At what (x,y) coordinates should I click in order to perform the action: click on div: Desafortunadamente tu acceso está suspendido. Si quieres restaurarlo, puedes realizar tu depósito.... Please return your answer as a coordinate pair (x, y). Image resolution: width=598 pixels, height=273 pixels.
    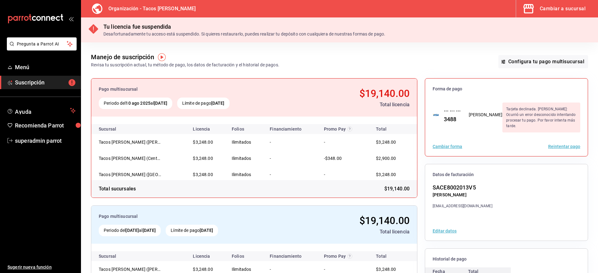
    Looking at the image, I should click on (244, 34).